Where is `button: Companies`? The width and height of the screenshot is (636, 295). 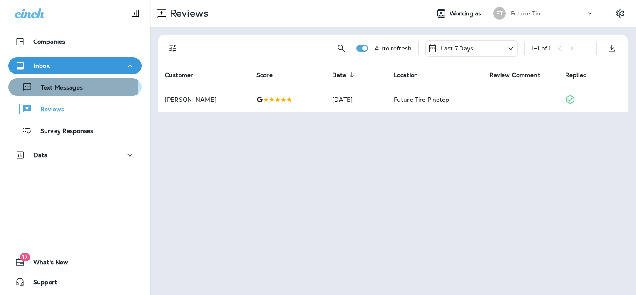
button: Companies is located at coordinates (75, 42).